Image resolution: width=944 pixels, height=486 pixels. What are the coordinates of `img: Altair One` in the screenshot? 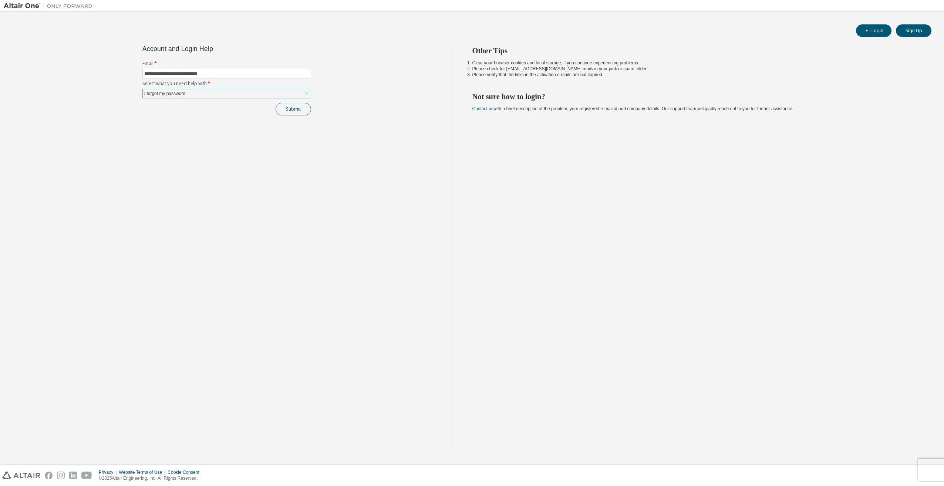 It's located at (50, 6).